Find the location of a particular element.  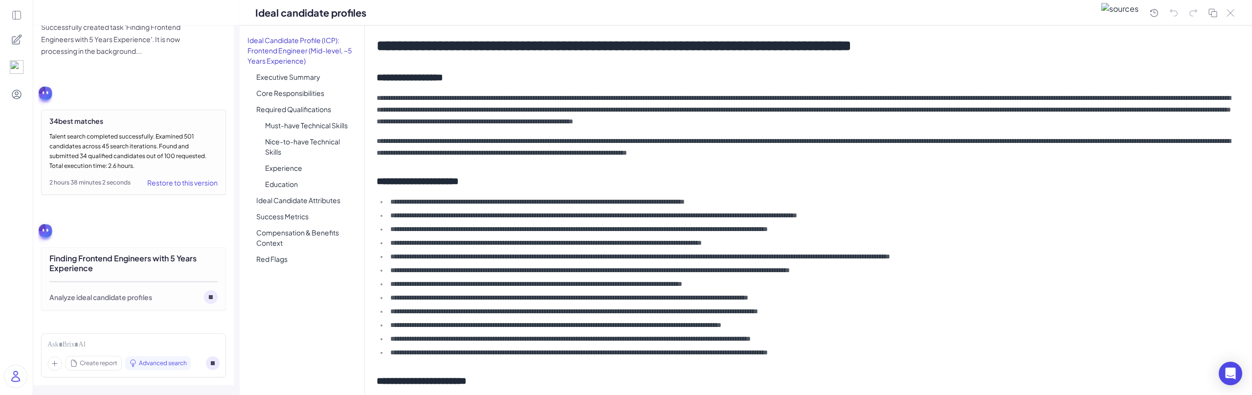

li: Executive Summary is located at coordinates (306, 77).